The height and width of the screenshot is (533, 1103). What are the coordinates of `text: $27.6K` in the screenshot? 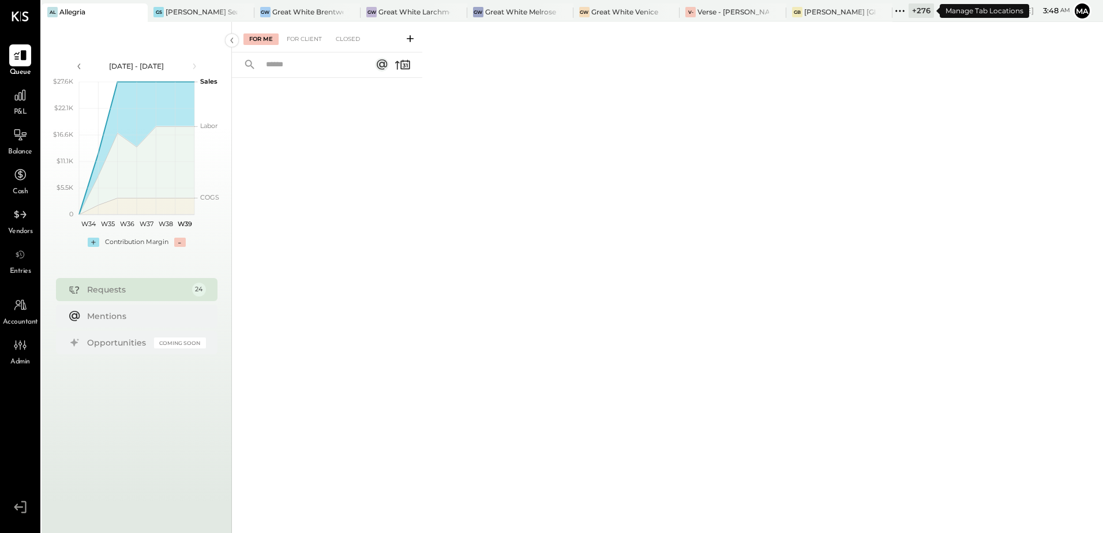 It's located at (63, 81).